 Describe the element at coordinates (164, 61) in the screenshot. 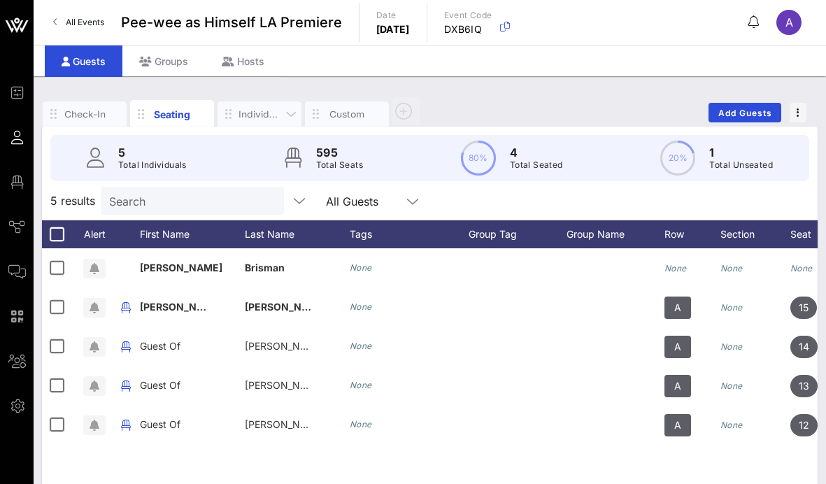

I see `div: Groups` at that location.